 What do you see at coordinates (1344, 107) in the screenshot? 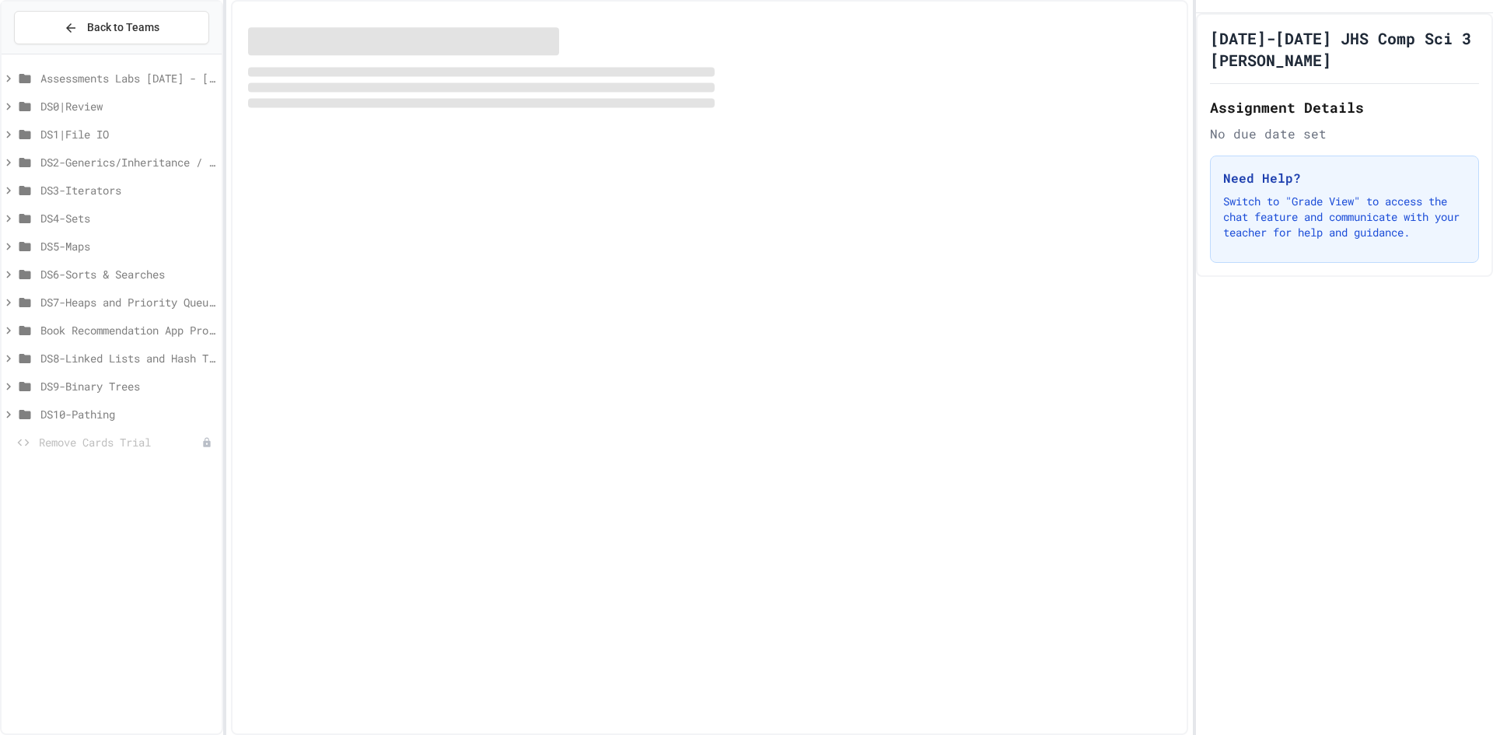
I see `h2: Assignment Details` at bounding box center [1344, 107].